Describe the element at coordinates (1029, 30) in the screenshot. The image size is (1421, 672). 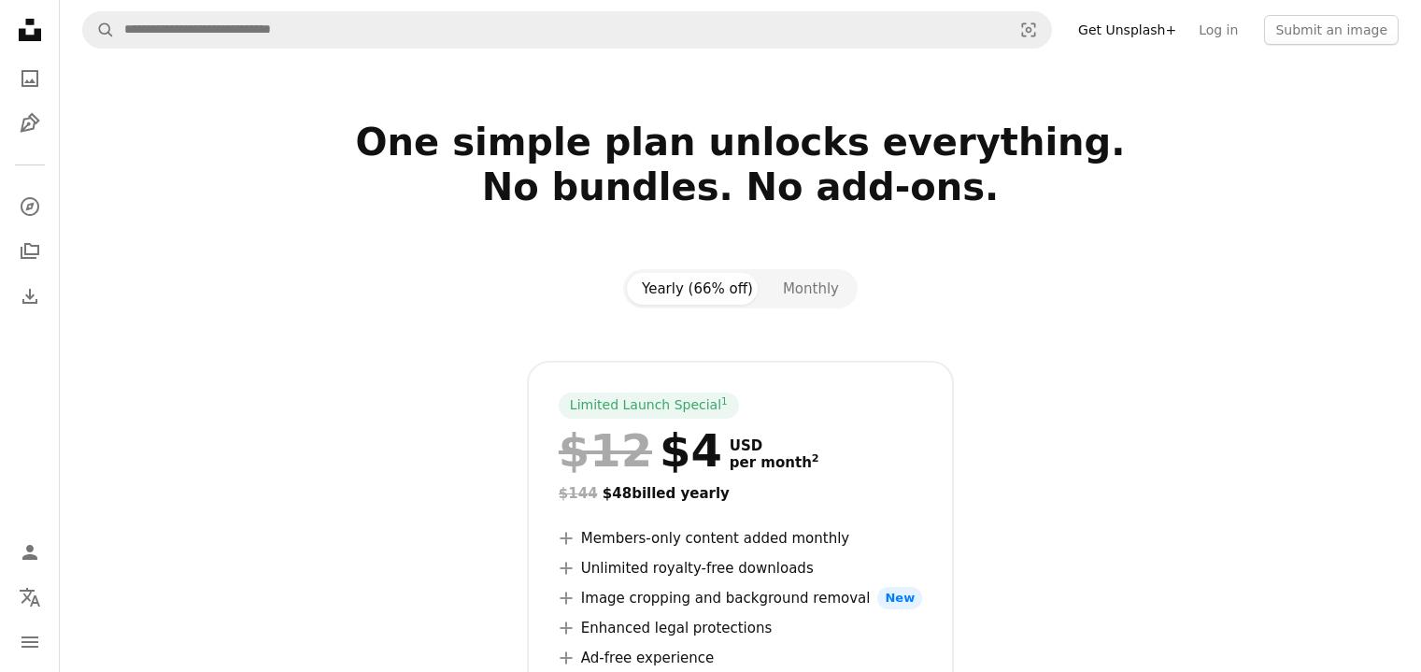
I see `button: Visual search` at that location.